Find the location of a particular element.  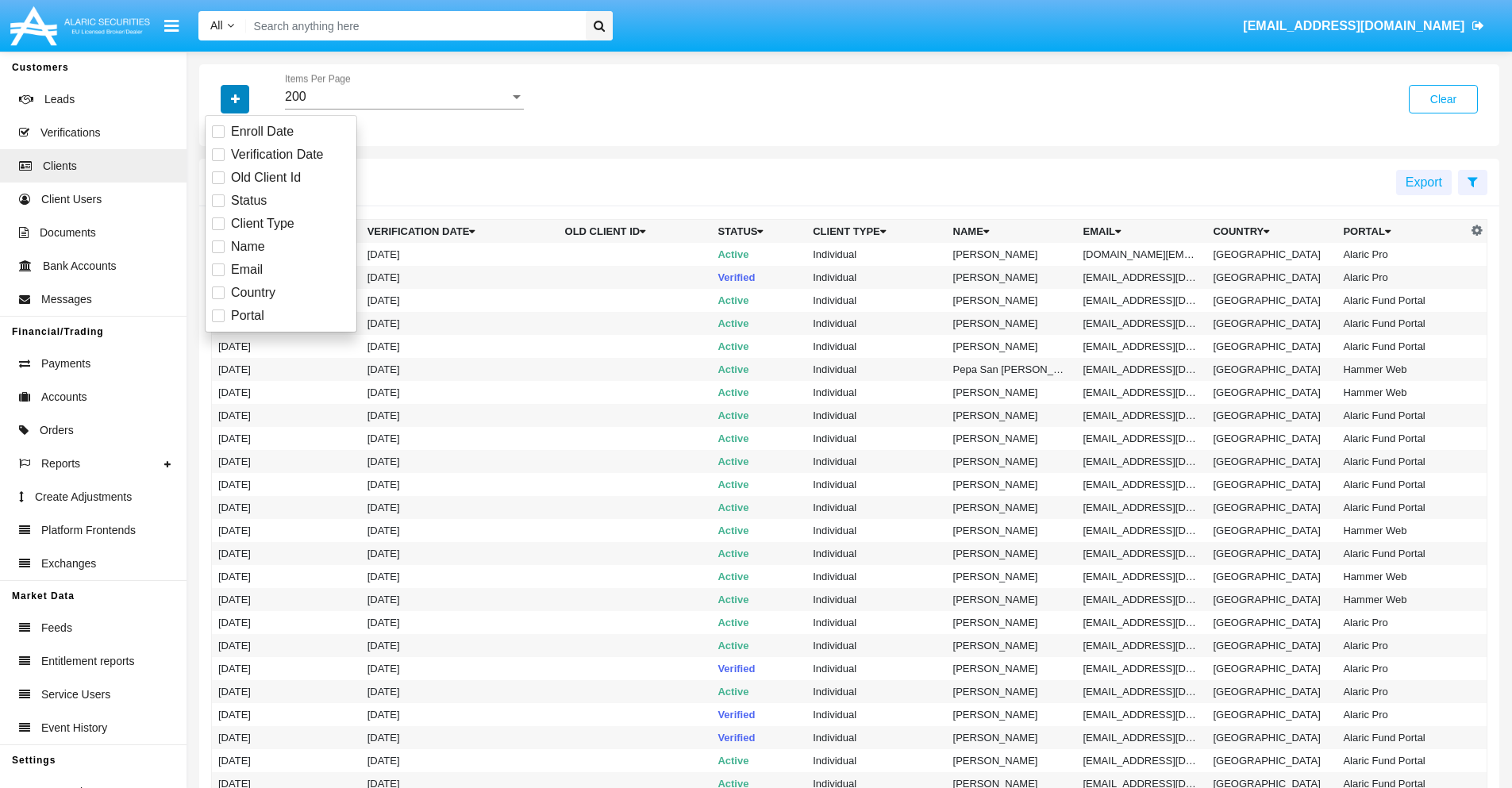

span: Feeds is located at coordinates (56, 627).